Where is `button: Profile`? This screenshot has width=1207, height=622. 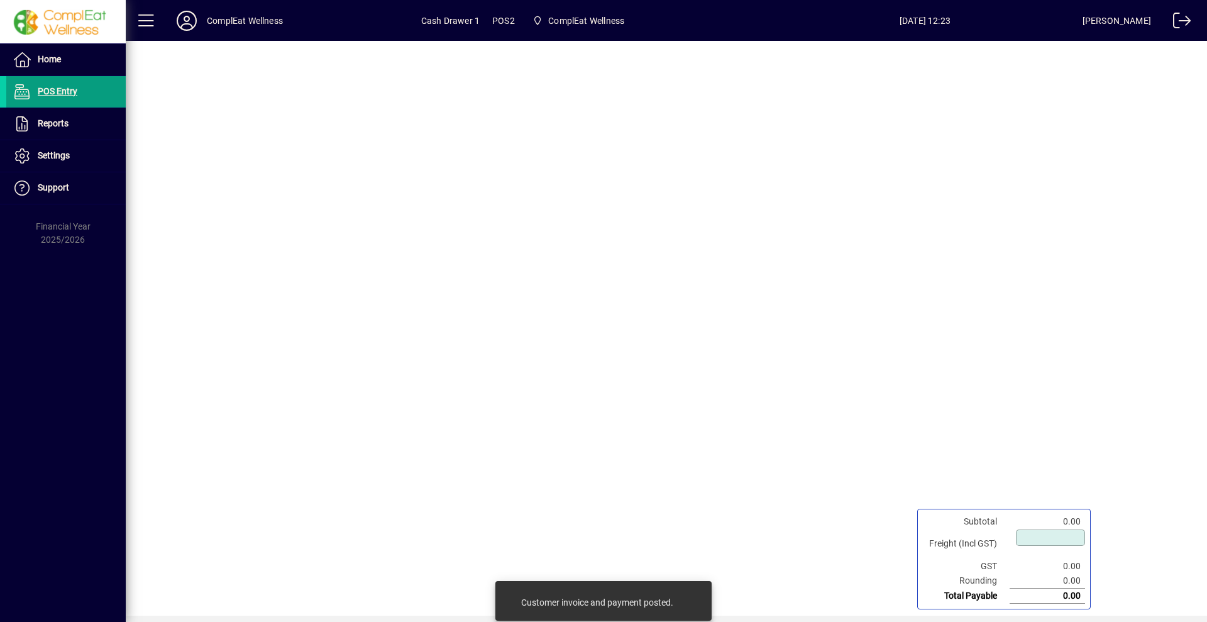
button: Profile is located at coordinates (187, 21).